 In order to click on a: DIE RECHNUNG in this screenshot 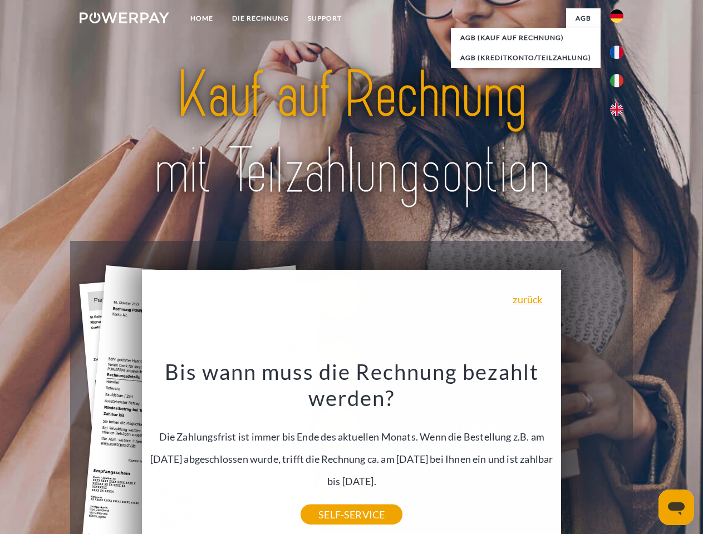, I will do `click(260, 18)`.